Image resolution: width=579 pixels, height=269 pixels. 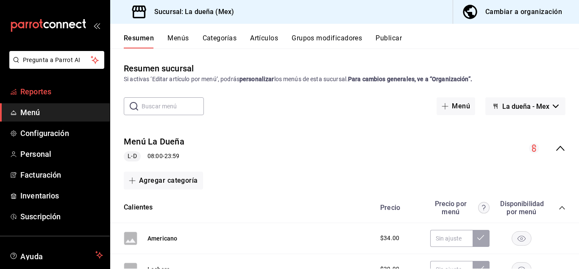 What do you see at coordinates (139, 41) in the screenshot?
I see `button: Resumen` at bounding box center [139, 41].